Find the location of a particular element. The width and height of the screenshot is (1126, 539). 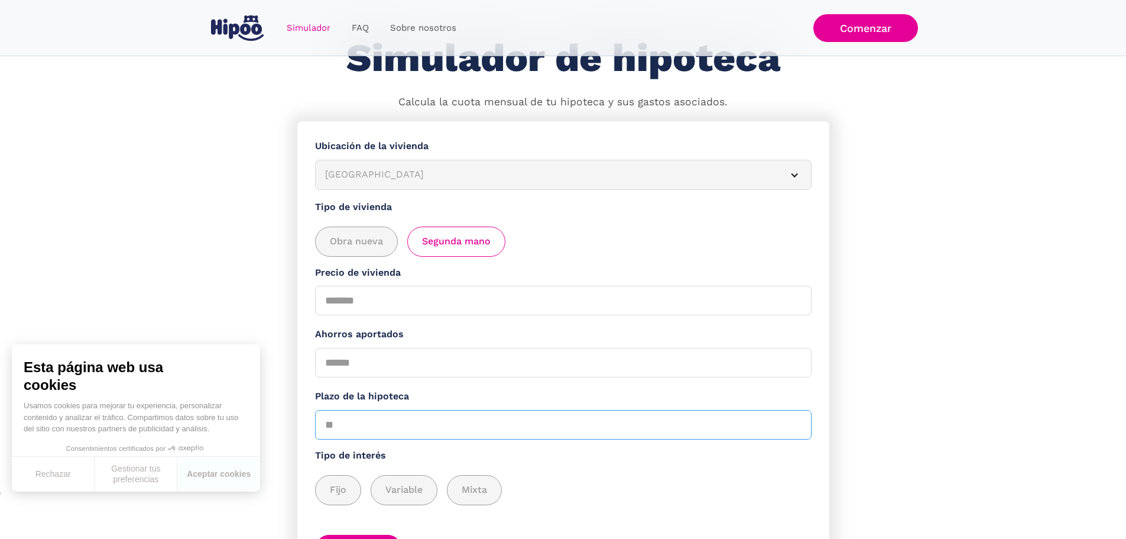

span: Fijo is located at coordinates (338, 489).